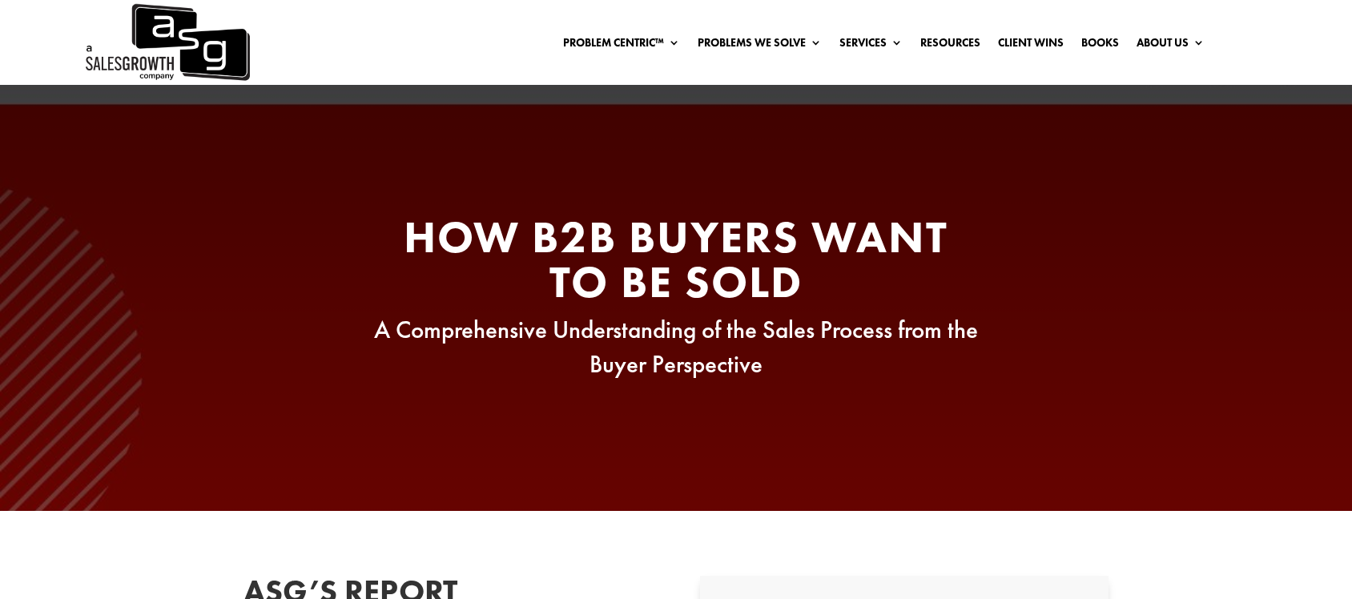 The width and height of the screenshot is (1352, 599). What do you see at coordinates (676, 259) in the screenshot?
I see `span: How B2B Buyers Want To Be Sold` at bounding box center [676, 259].